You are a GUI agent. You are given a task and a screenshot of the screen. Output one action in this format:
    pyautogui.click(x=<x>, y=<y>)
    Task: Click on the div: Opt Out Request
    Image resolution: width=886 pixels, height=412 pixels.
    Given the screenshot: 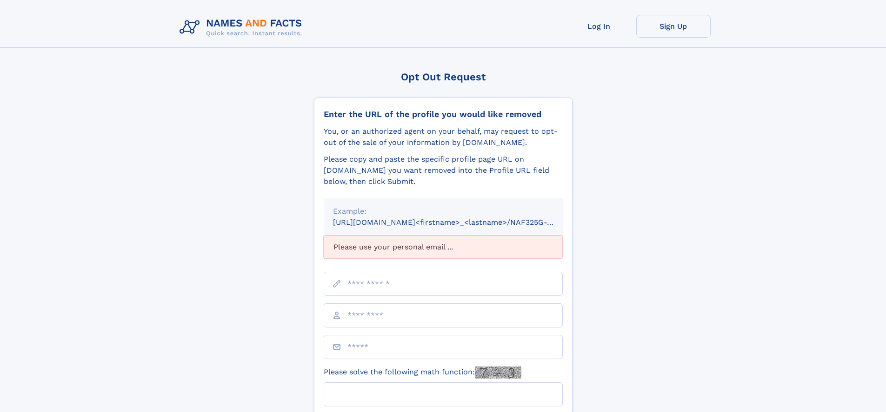 What is the action you would take?
    pyautogui.click(x=443, y=77)
    